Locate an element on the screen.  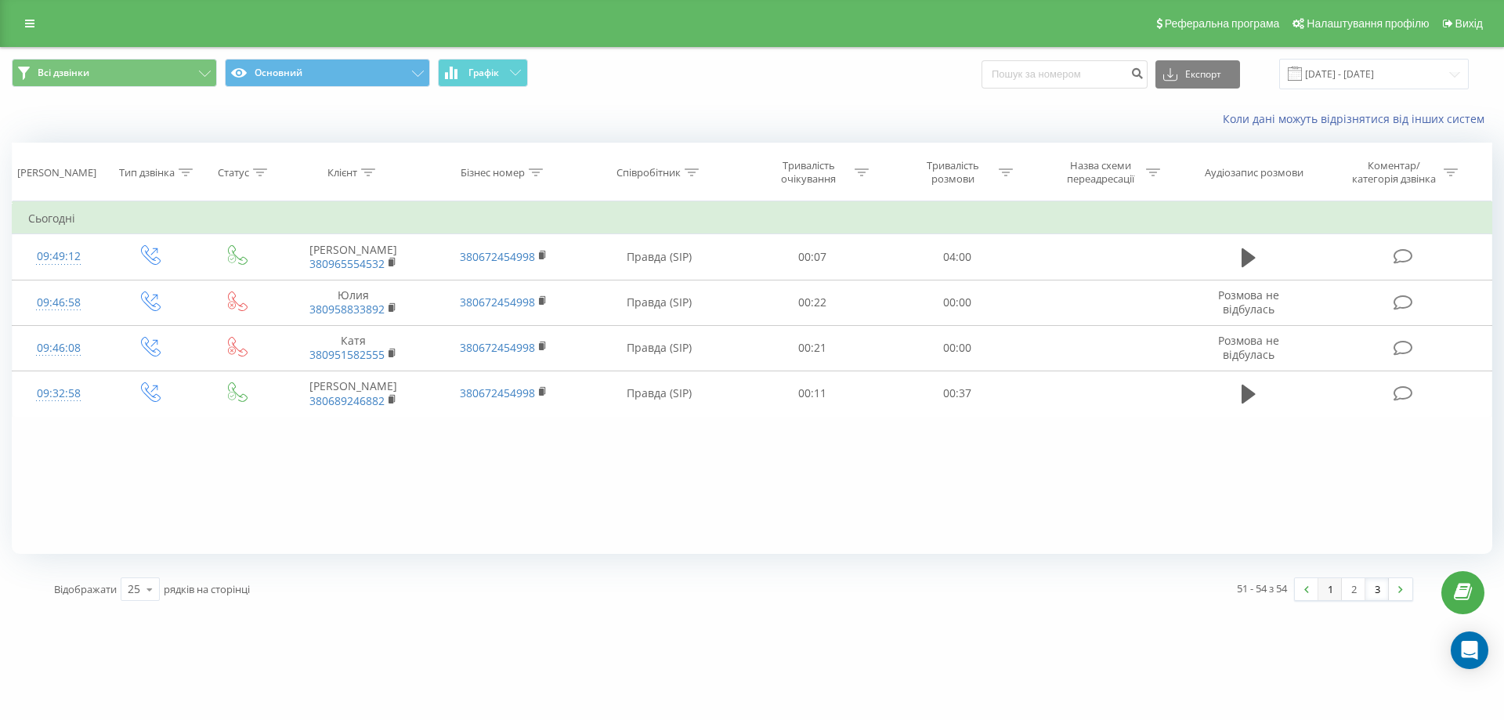
button: Основний is located at coordinates (327, 73).